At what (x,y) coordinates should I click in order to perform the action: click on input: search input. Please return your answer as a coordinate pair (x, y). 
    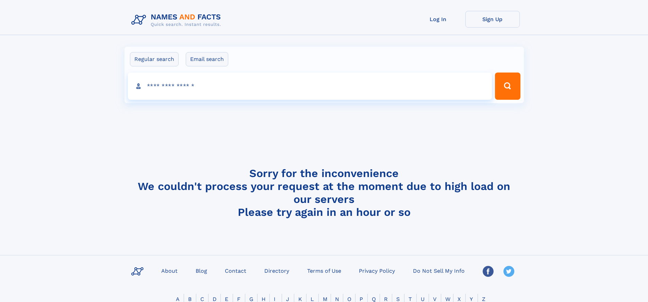
    Looking at the image, I should click on (310, 86).